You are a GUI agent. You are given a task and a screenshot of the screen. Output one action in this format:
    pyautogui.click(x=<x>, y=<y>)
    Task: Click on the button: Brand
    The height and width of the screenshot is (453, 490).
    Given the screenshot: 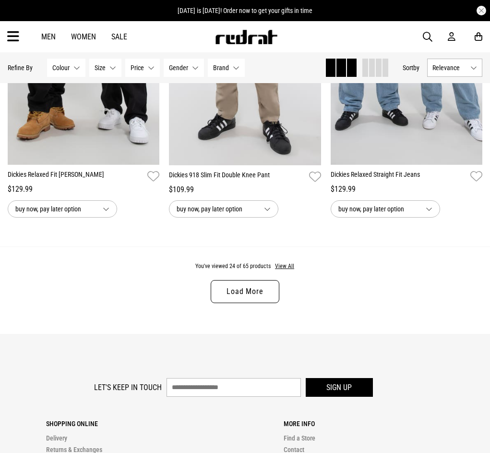 What is the action you would take?
    pyautogui.click(x=226, y=68)
    